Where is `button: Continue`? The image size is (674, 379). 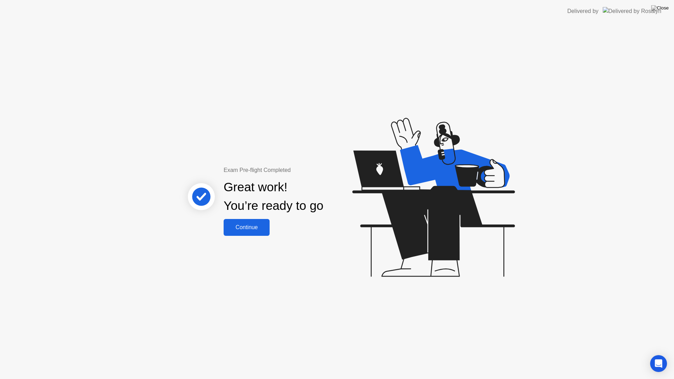 button: Continue is located at coordinates (246, 227).